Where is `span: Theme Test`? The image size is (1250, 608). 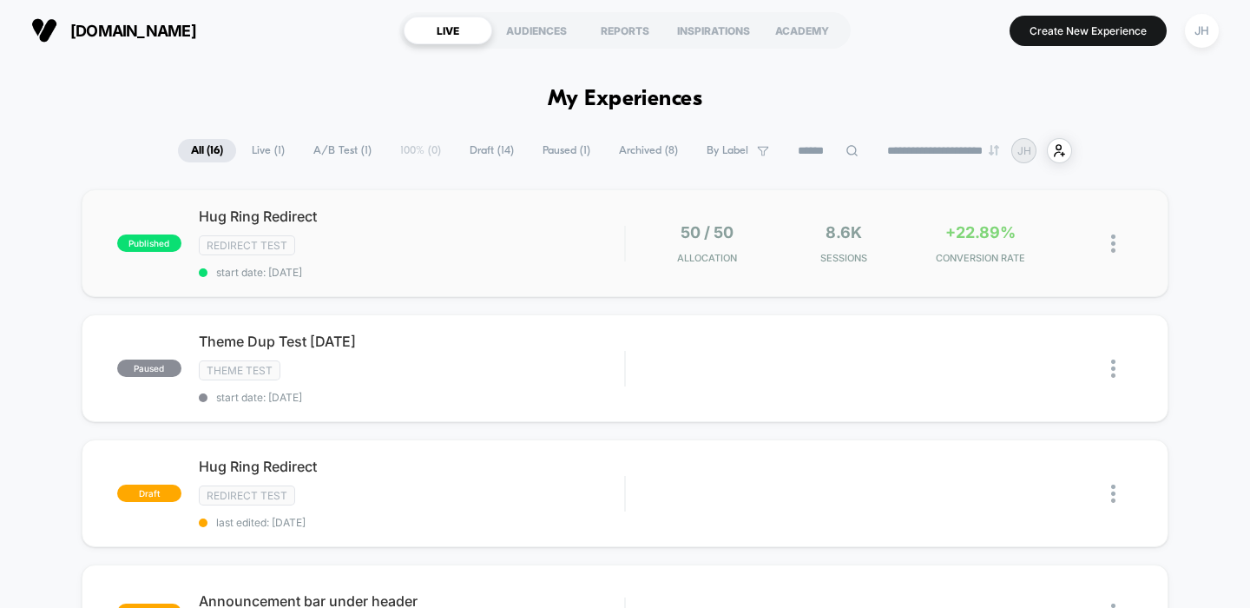 span: Theme Test is located at coordinates (240, 370).